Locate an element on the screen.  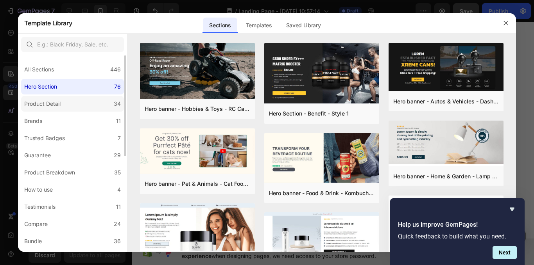
div: 24 is located at coordinates (117, 224).